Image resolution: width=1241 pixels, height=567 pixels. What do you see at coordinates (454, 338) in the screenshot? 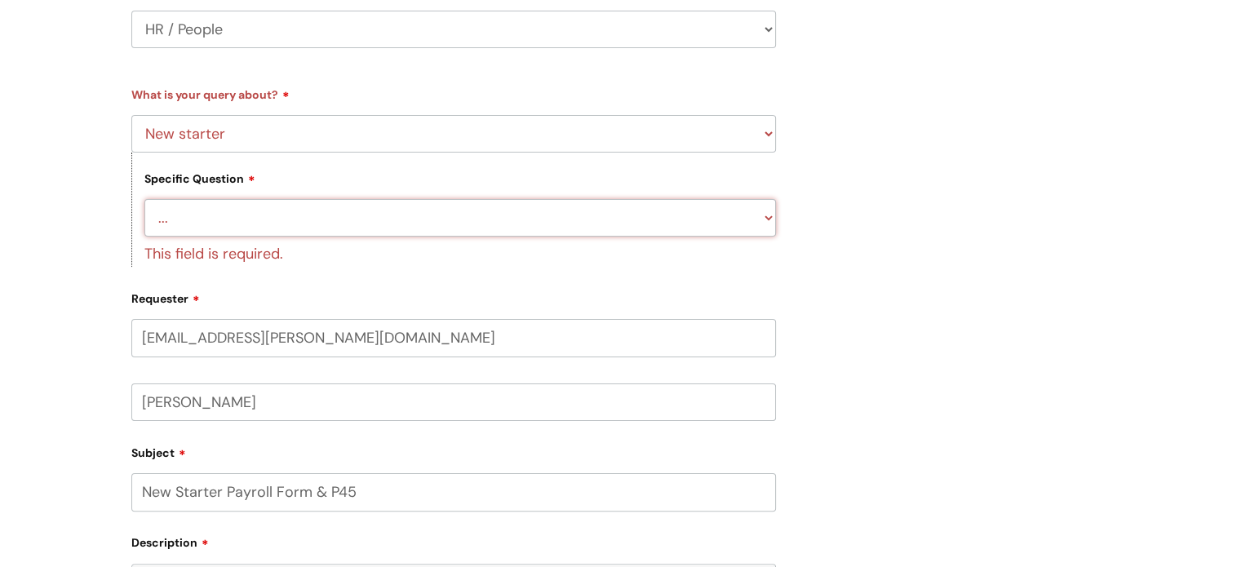
I see `input: Email` at bounding box center [454, 338].